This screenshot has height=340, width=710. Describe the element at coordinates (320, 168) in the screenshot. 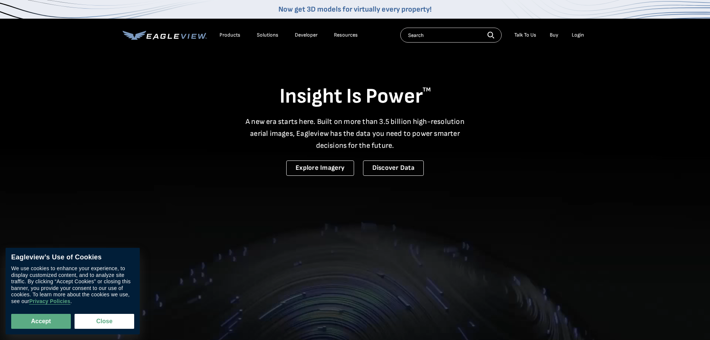

I see `a: Explore Imagery` at that location.